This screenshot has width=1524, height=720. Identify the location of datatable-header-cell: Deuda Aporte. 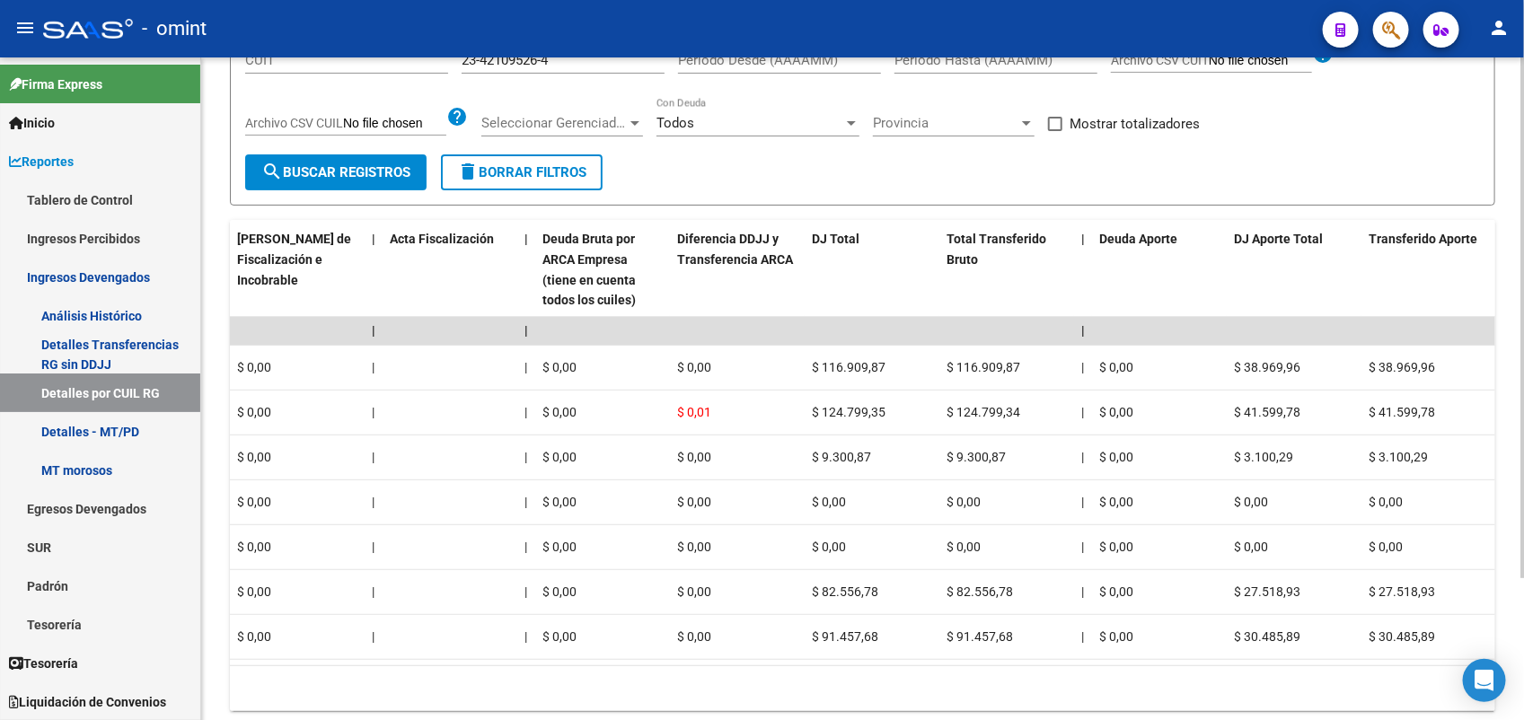
(1159, 269).